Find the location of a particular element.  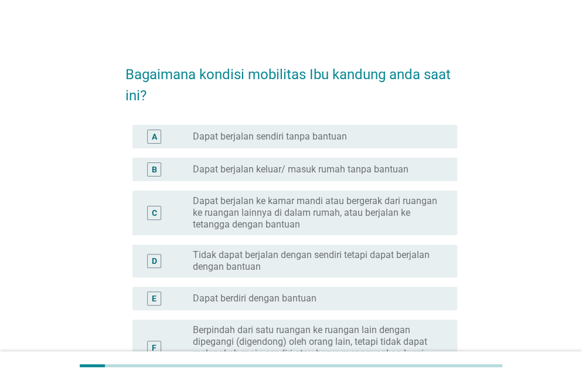

label: Dapat berjalan keluar/ masuk rumah tanpa bantuan is located at coordinates (301, 169).